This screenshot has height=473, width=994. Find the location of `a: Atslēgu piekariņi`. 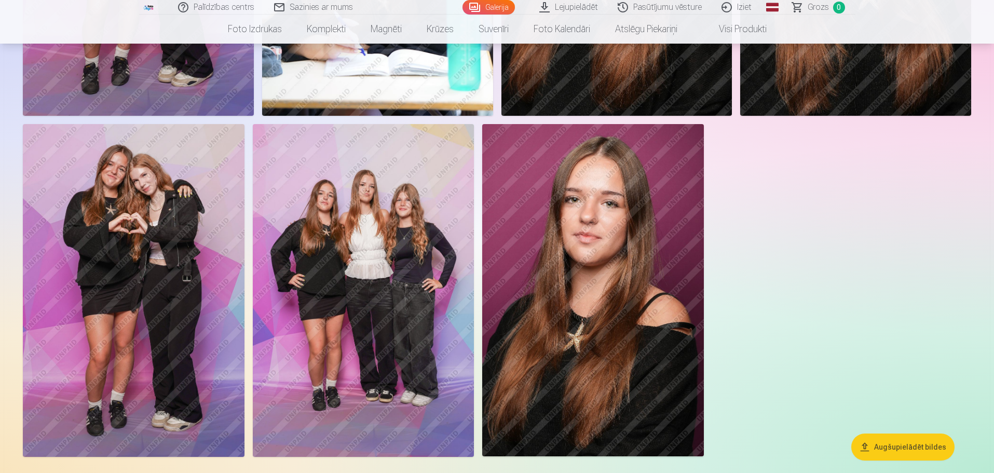

a: Atslēgu piekariņi is located at coordinates (646, 29).